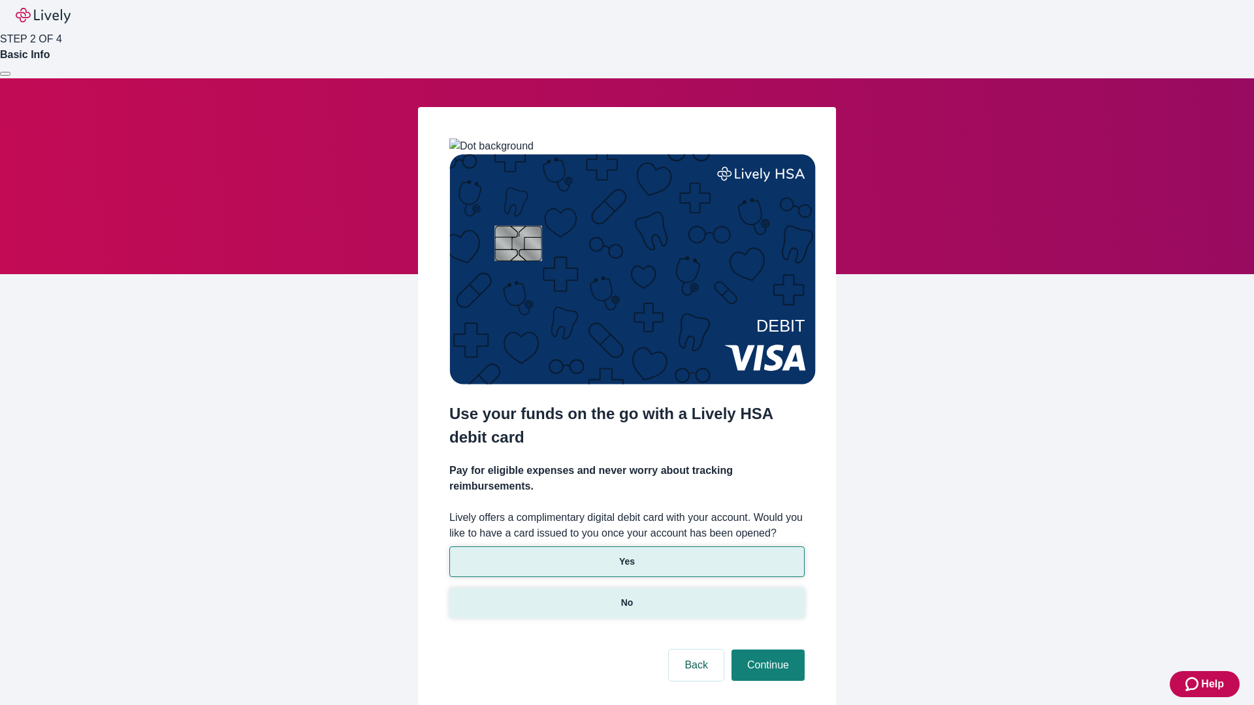 The image size is (1254, 705). I want to click on button: Yes, so click(627, 562).